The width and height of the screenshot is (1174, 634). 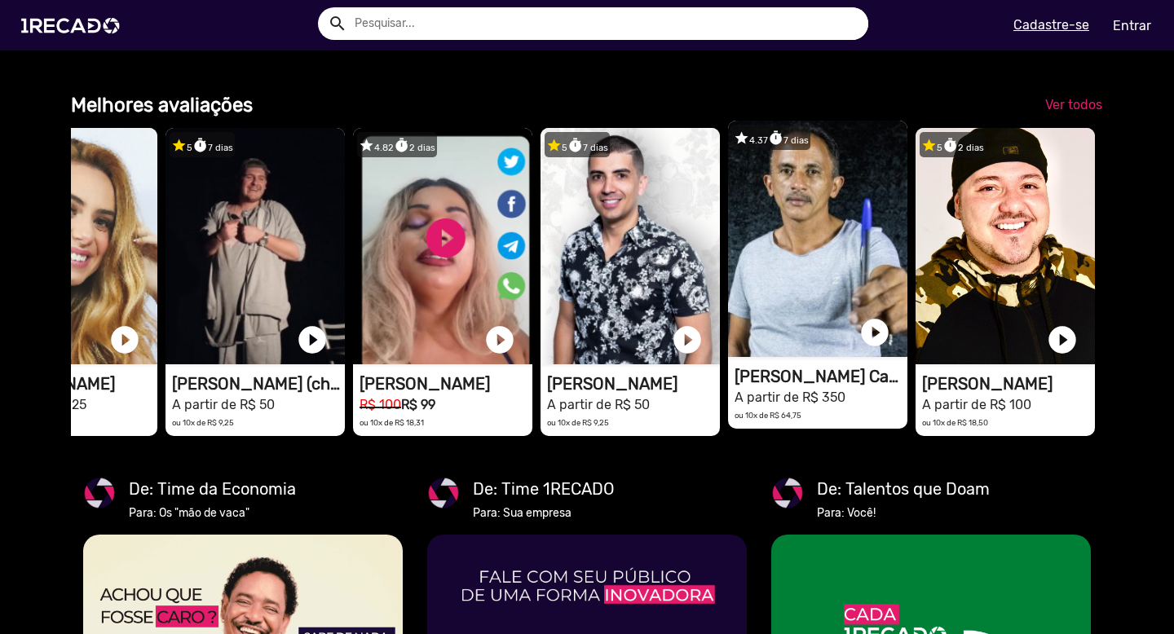 What do you see at coordinates (605, 24) in the screenshot?
I see `input: Pesquisar...` at bounding box center [605, 24].